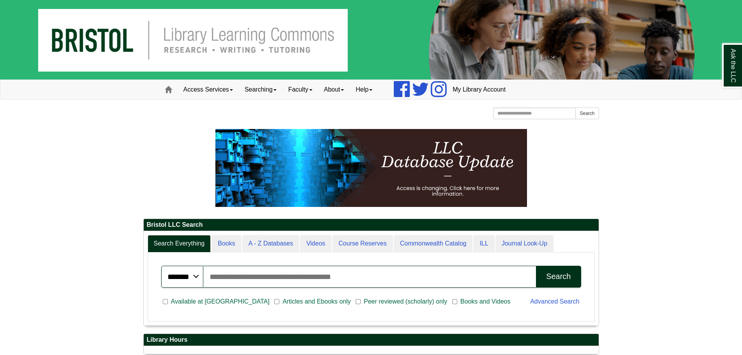 The height and width of the screenshot is (355, 742). I want to click on a: About, so click(334, 90).